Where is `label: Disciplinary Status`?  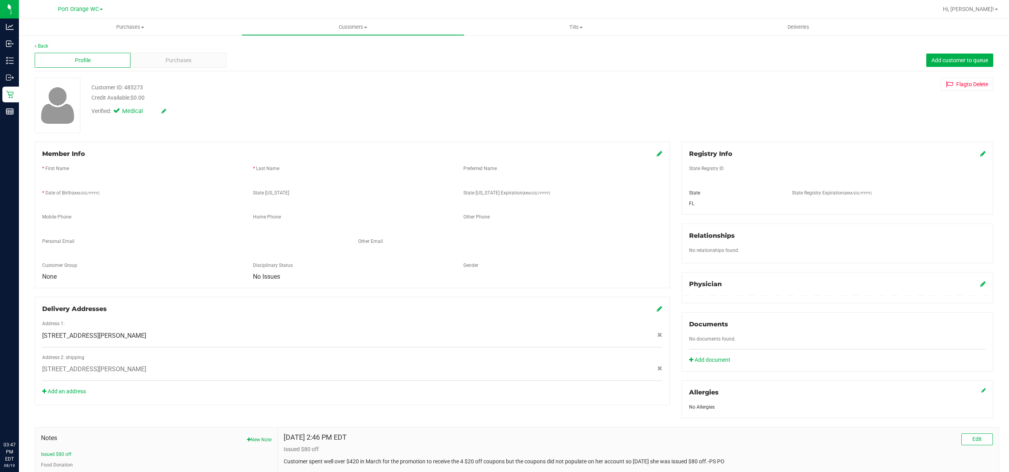 label: Disciplinary Status is located at coordinates (273, 266).